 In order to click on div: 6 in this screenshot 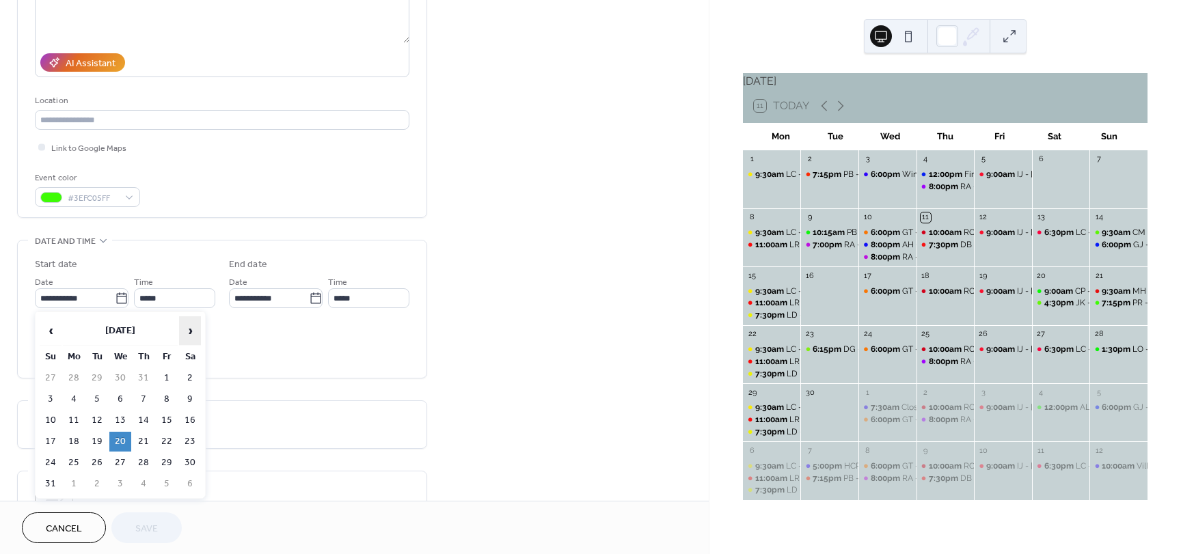, I will do `click(1041, 159)`.